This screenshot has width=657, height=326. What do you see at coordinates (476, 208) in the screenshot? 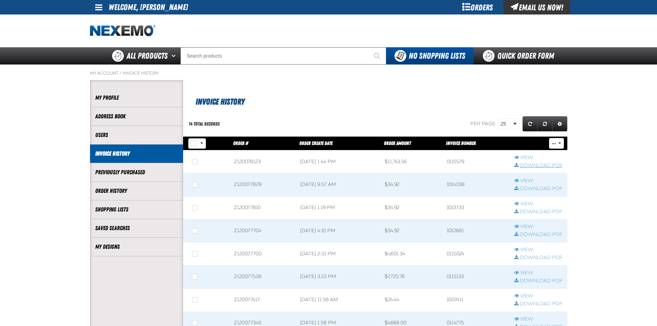
I see `td: 1013733` at bounding box center [476, 208].